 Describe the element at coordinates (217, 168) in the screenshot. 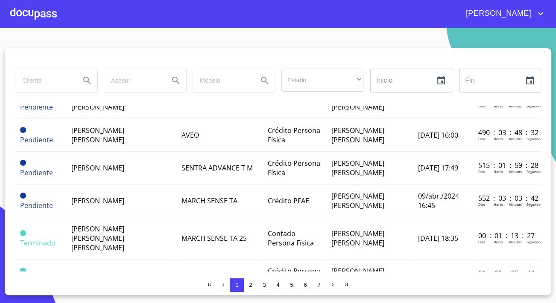

I see `span: SENTRA ADVANCE T M` at that location.